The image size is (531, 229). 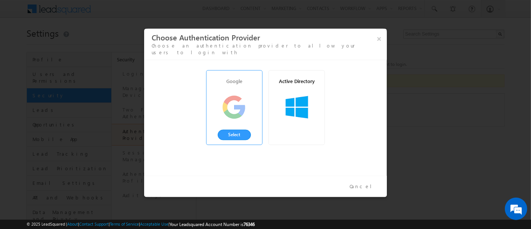 What do you see at coordinates (268, 37) in the screenshot?
I see `h3: Choose Authentication Provider` at bounding box center [268, 37].